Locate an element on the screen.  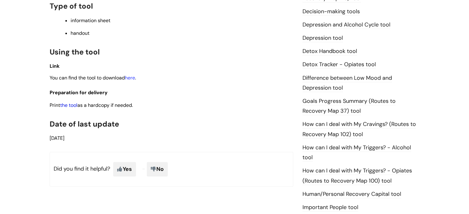
span: Date of last update is located at coordinates (84, 124).